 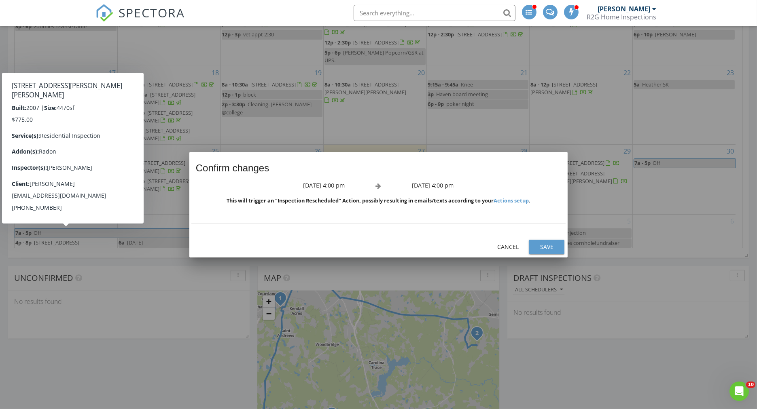 What do you see at coordinates (379, 201) in the screenshot?
I see `div: This will trigger an "Inspection Rescheduled" Action, possibly resulting in emails/texts accordin...` at bounding box center [379, 201].